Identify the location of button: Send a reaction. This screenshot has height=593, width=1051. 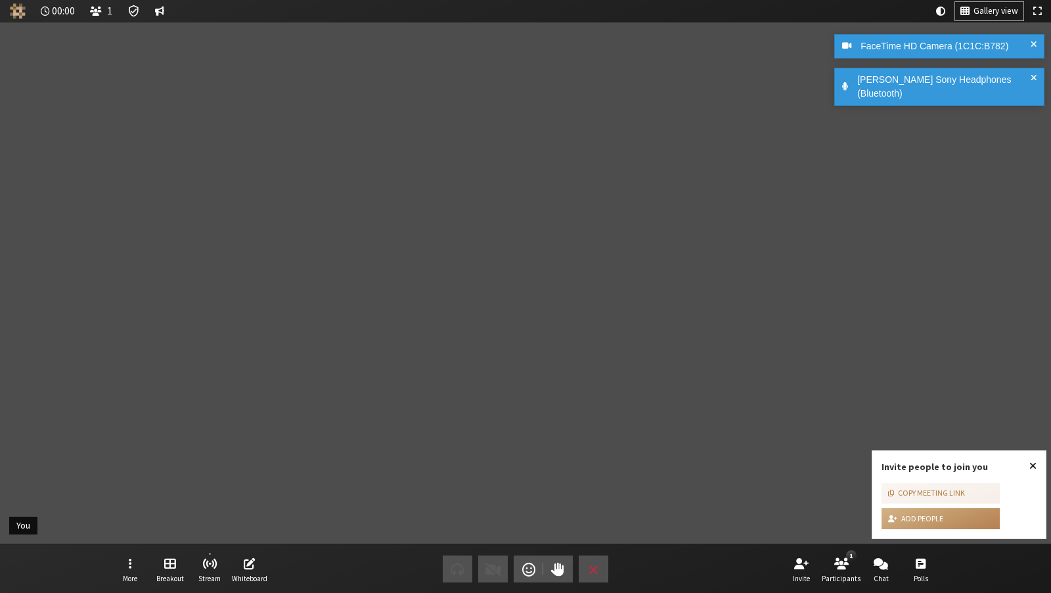
(528, 568).